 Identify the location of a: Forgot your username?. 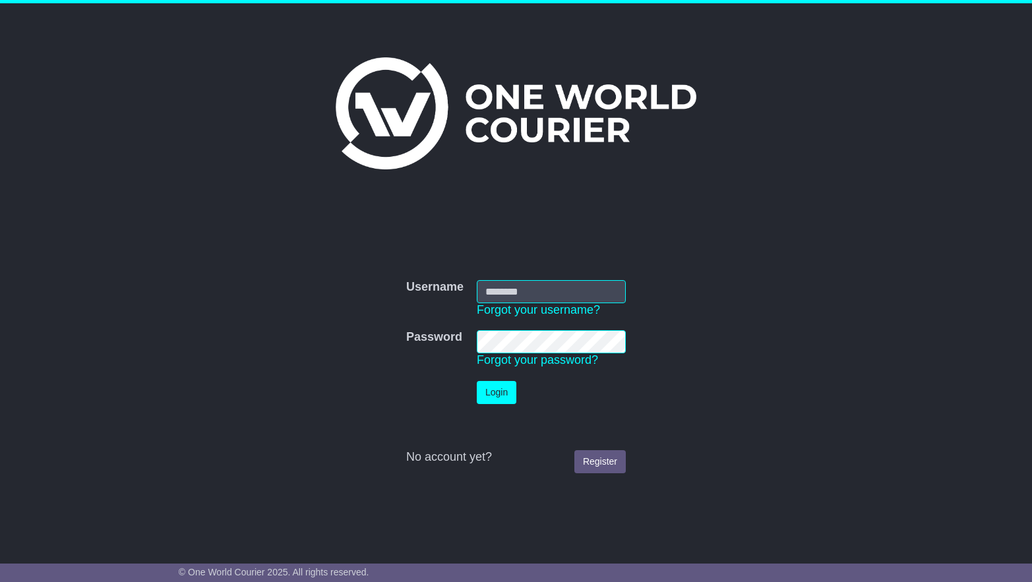
(538, 310).